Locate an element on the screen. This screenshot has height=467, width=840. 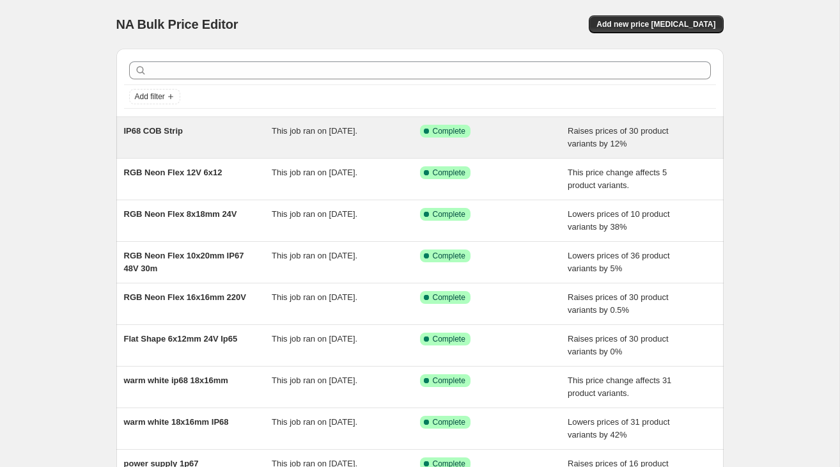
span: Add filter is located at coordinates (150, 97).